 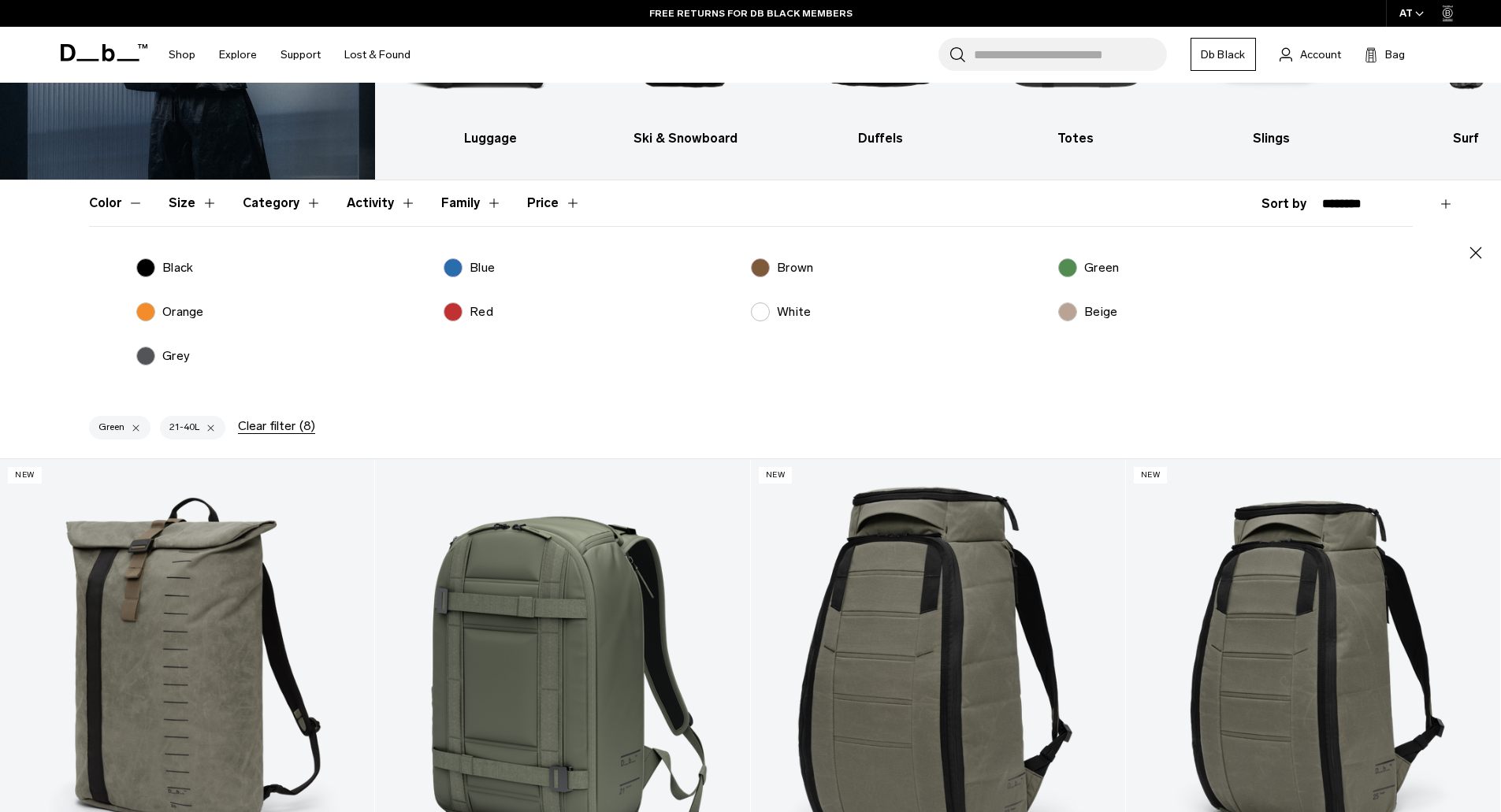 What do you see at coordinates (1223, 54) in the screenshot?
I see `a: Db Black` at bounding box center [1223, 54].